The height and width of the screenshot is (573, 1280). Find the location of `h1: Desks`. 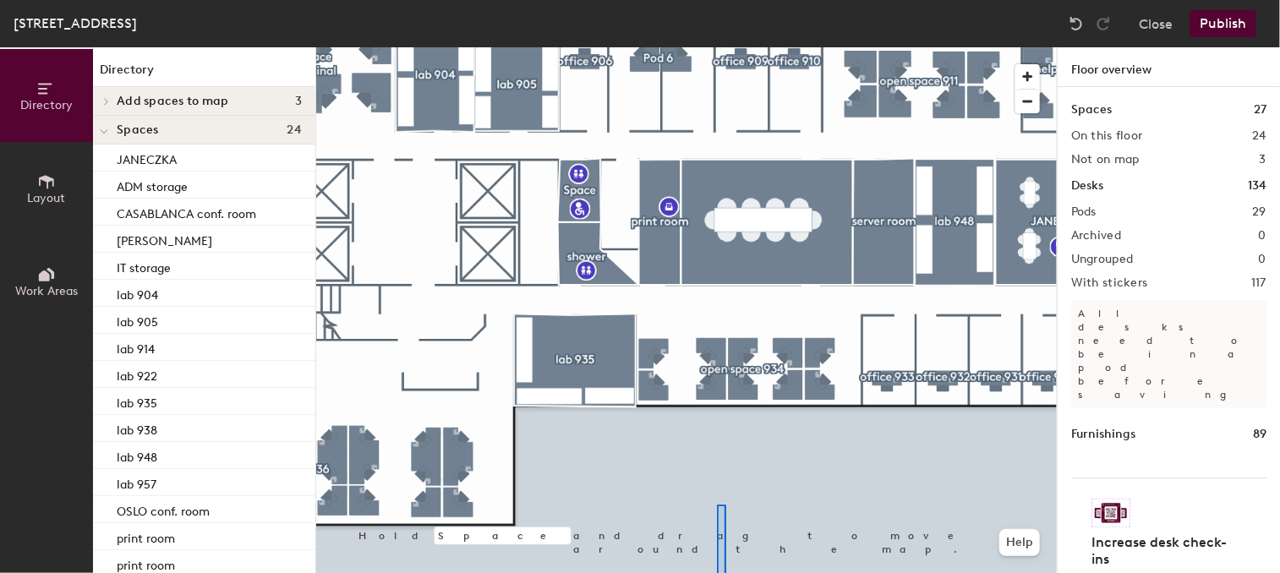

h1: Desks is located at coordinates (1087, 186).